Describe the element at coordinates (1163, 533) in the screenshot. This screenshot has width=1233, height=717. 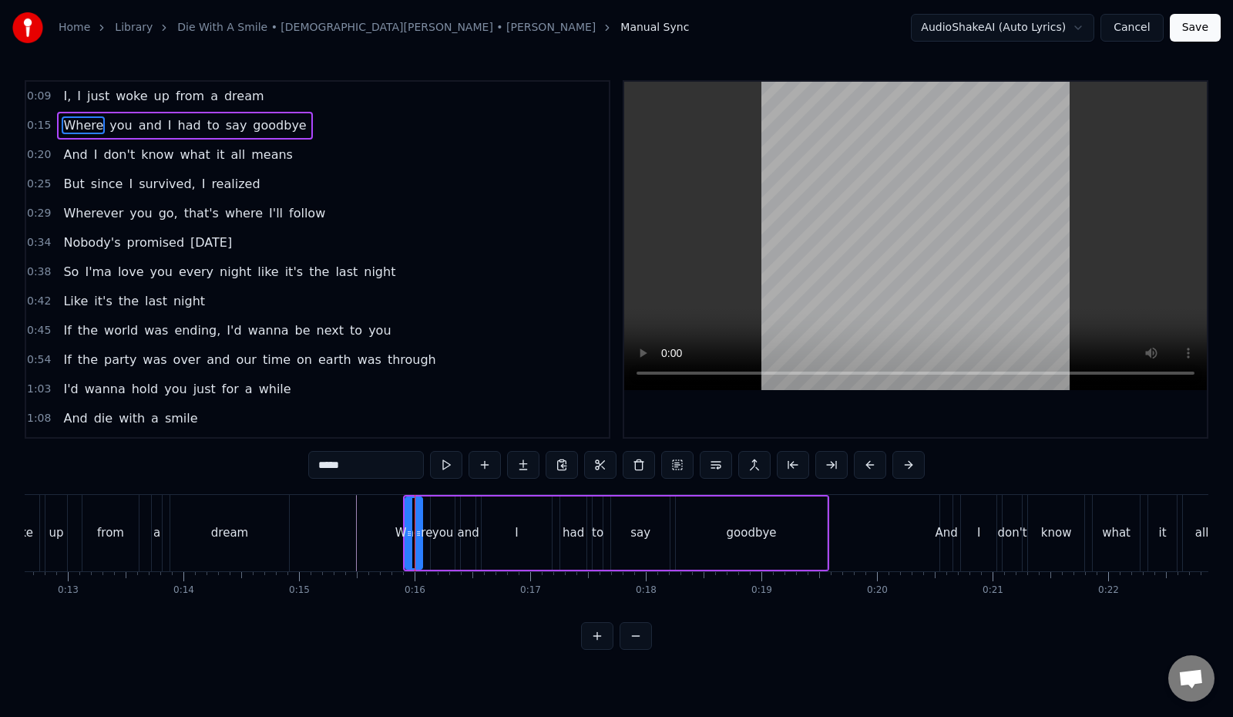
I see `div: it` at that location.